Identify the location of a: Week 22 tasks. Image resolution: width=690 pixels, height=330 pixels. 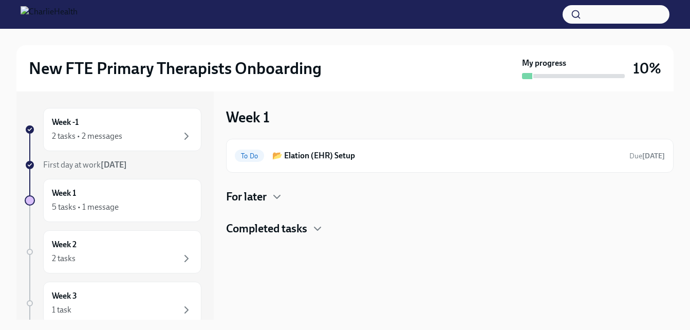
(113, 252).